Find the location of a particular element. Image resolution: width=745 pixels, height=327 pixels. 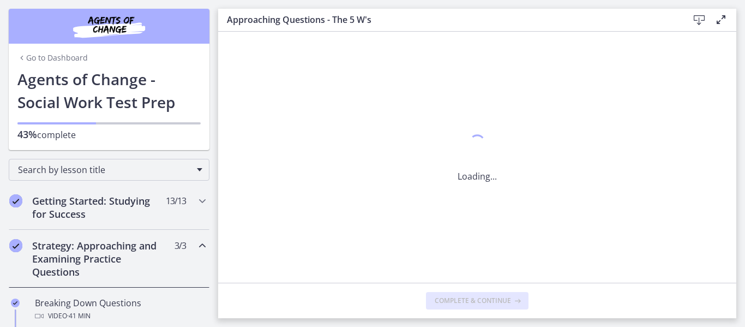

h2: Getting Started: Studying for Success is located at coordinates (99, 207).